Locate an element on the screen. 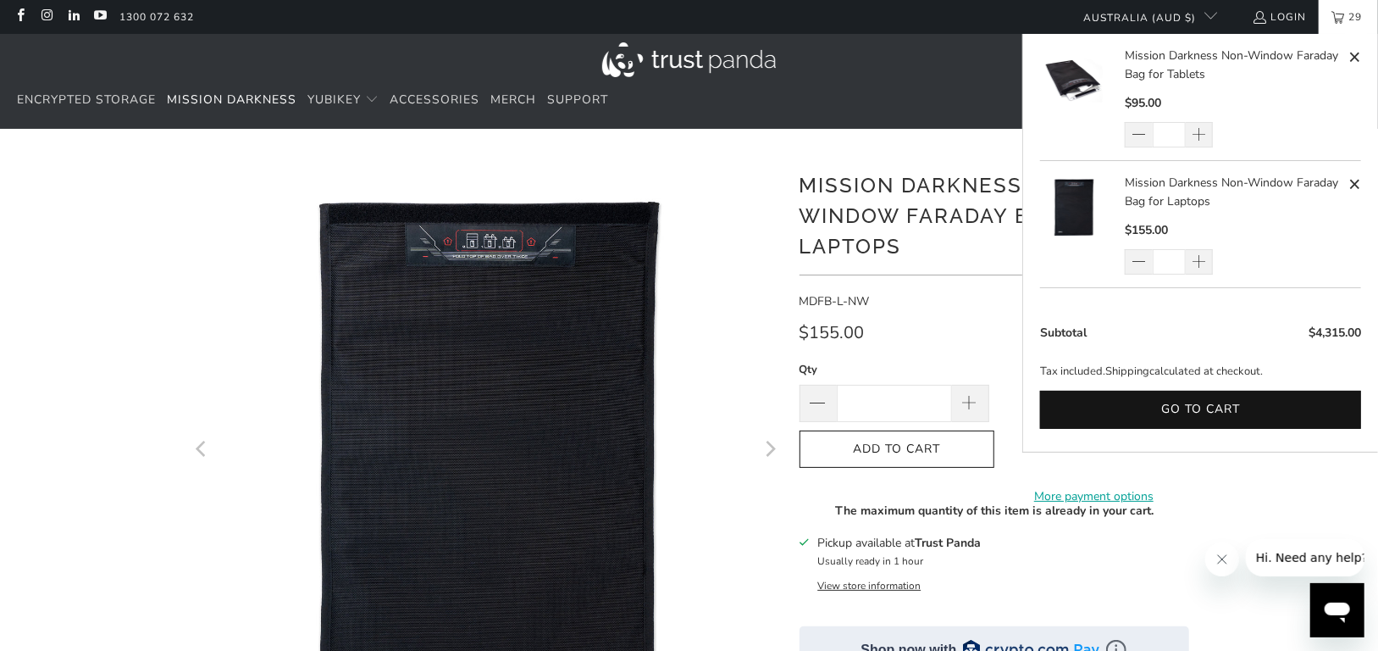 This screenshot has height=651, width=1378. a: Trust Panda Australia on Facebook is located at coordinates (19, 17).